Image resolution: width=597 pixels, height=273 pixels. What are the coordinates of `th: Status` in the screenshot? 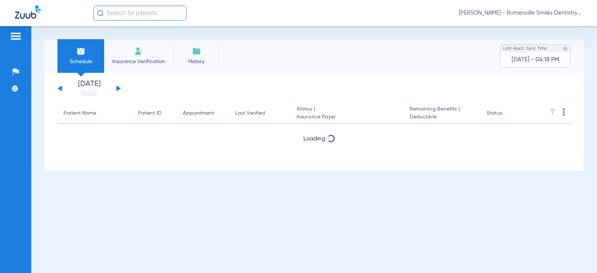 It's located at (506, 113).